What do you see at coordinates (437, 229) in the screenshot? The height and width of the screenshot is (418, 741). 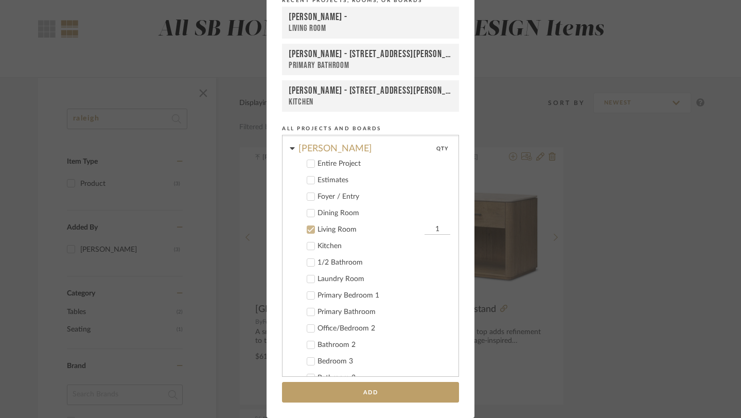 I see `input: Living Room` at bounding box center [437, 229].